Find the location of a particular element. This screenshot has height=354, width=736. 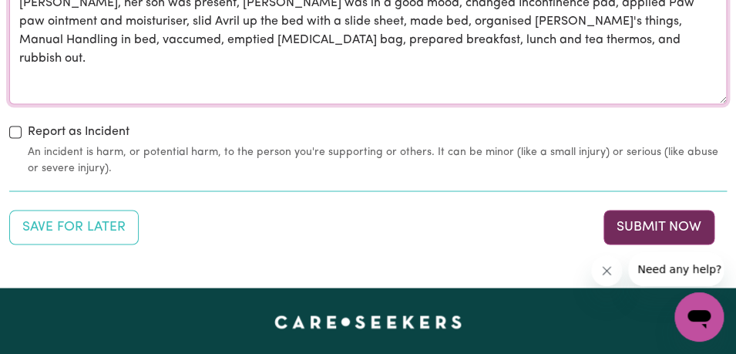

button: Save your job report is located at coordinates (74, 227).